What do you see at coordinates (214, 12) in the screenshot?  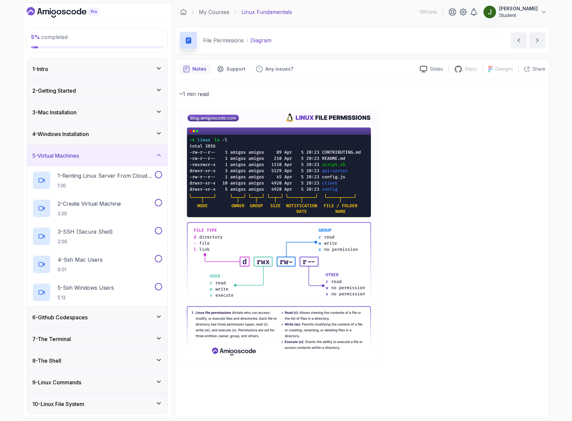 I see `a: My Courses` at bounding box center [214, 12].